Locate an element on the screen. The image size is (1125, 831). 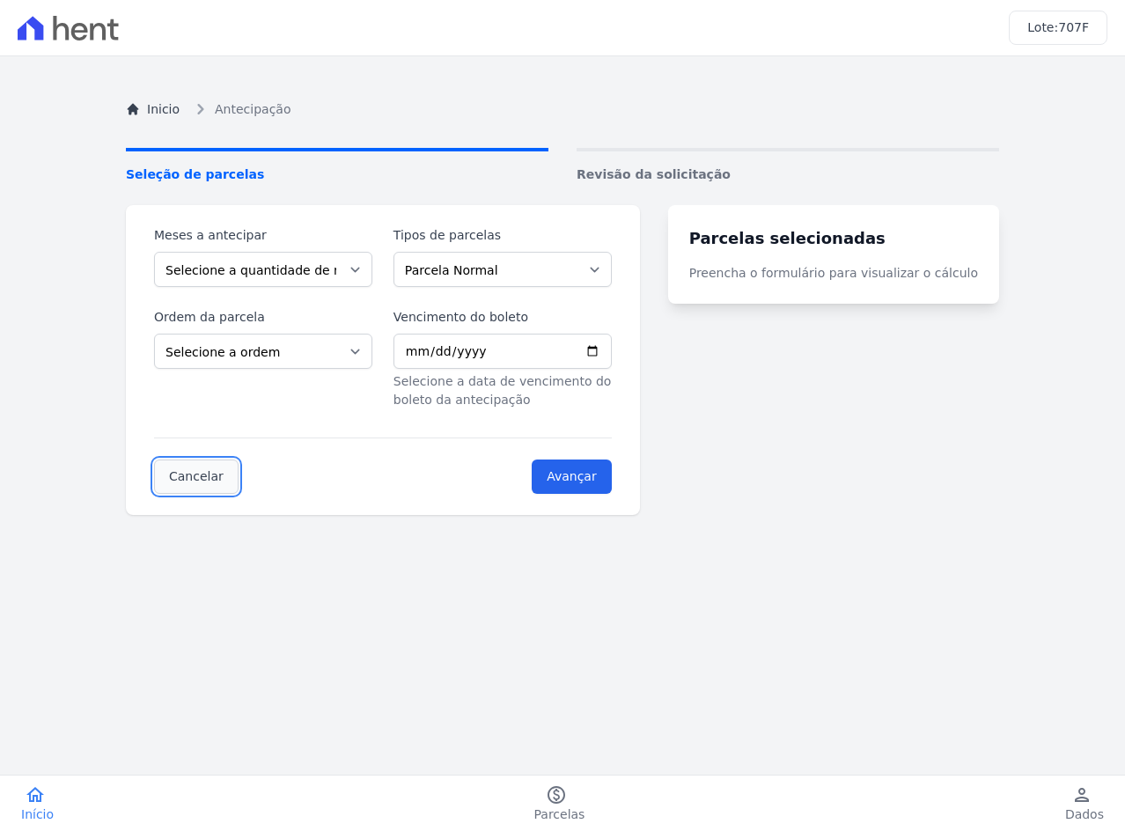
nav: Breadcrumb is located at coordinates (562, 109).